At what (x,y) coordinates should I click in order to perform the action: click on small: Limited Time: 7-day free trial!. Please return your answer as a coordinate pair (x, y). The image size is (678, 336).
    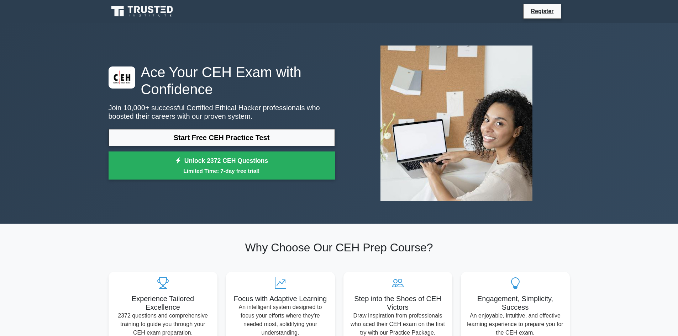
    Looking at the image, I should click on (222, 171).